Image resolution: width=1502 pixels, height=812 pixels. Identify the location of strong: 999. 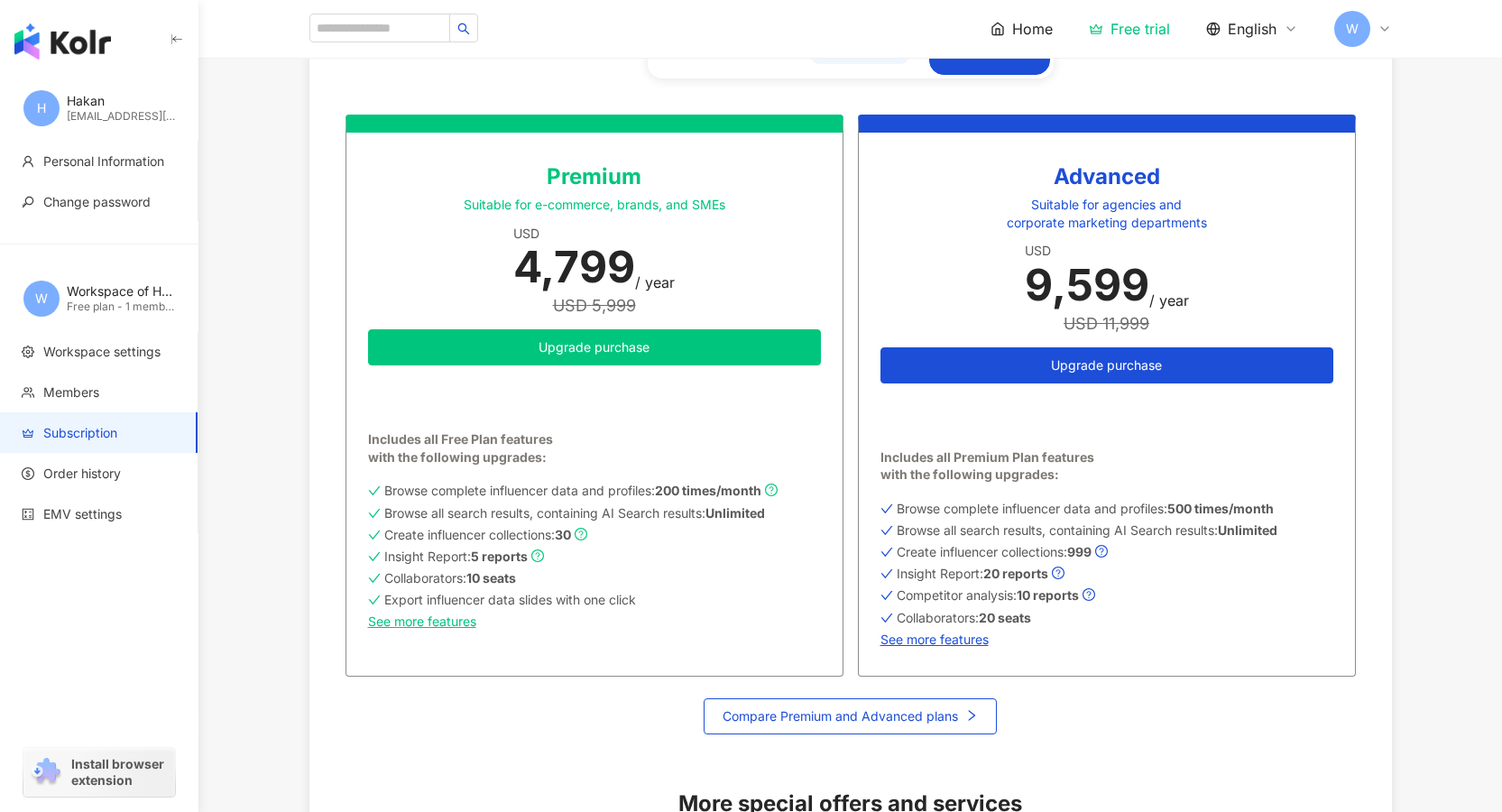
(1079, 551).